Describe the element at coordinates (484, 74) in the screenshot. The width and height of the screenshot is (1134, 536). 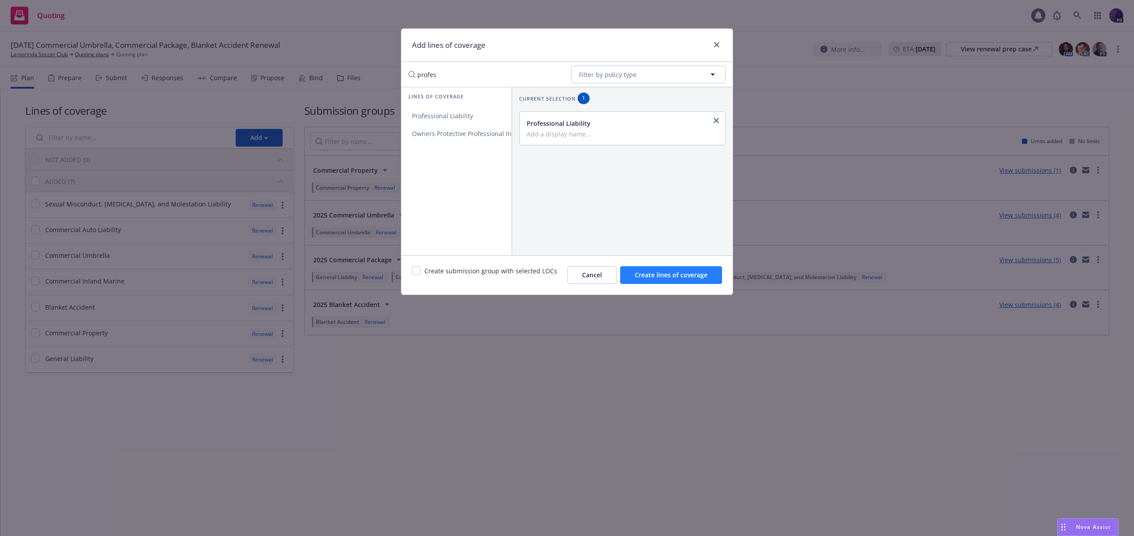
I see `input: Search lines of coverage...` at that location.